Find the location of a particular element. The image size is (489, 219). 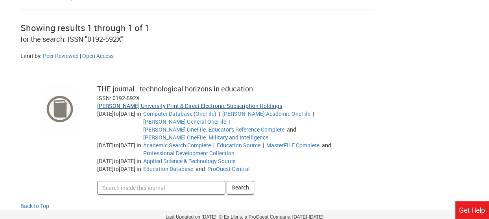

a: Go to Professional Development Collection is located at coordinates (189, 153).